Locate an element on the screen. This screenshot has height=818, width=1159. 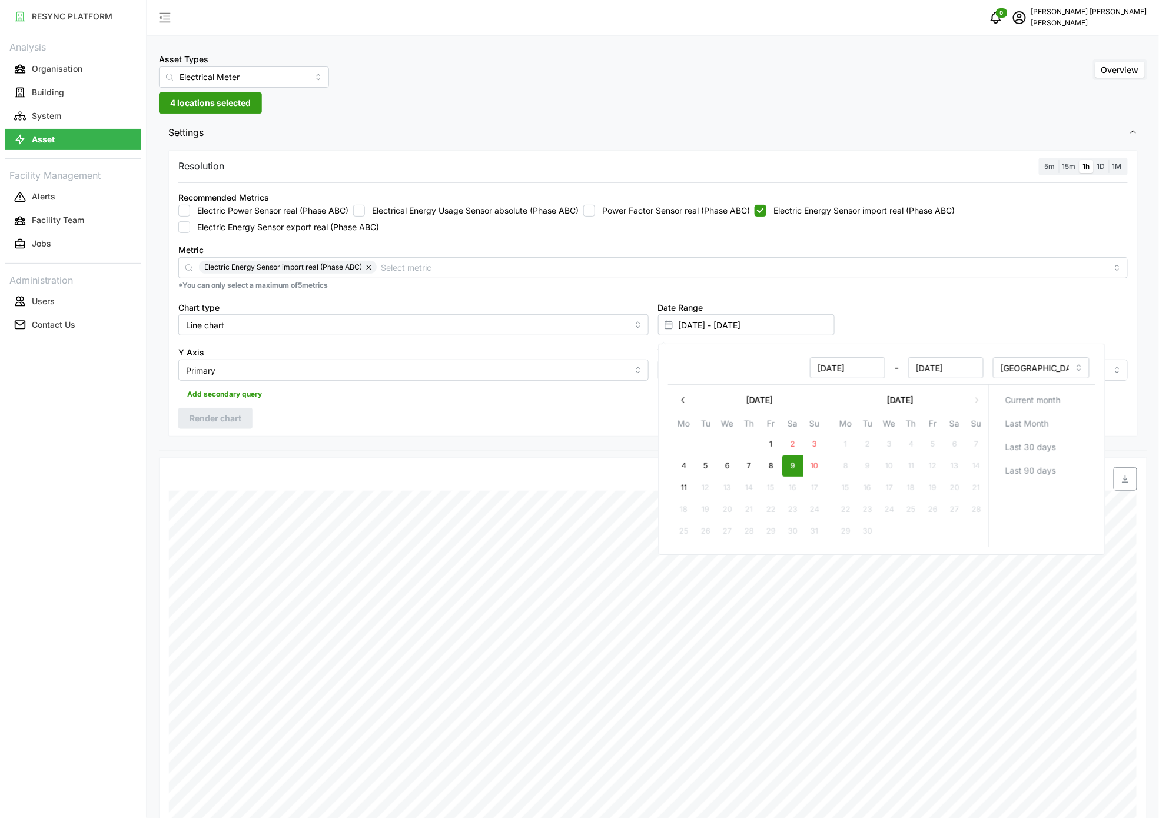
span: Electric Energy Sensor import real (Phase ABC) is located at coordinates (284, 267).